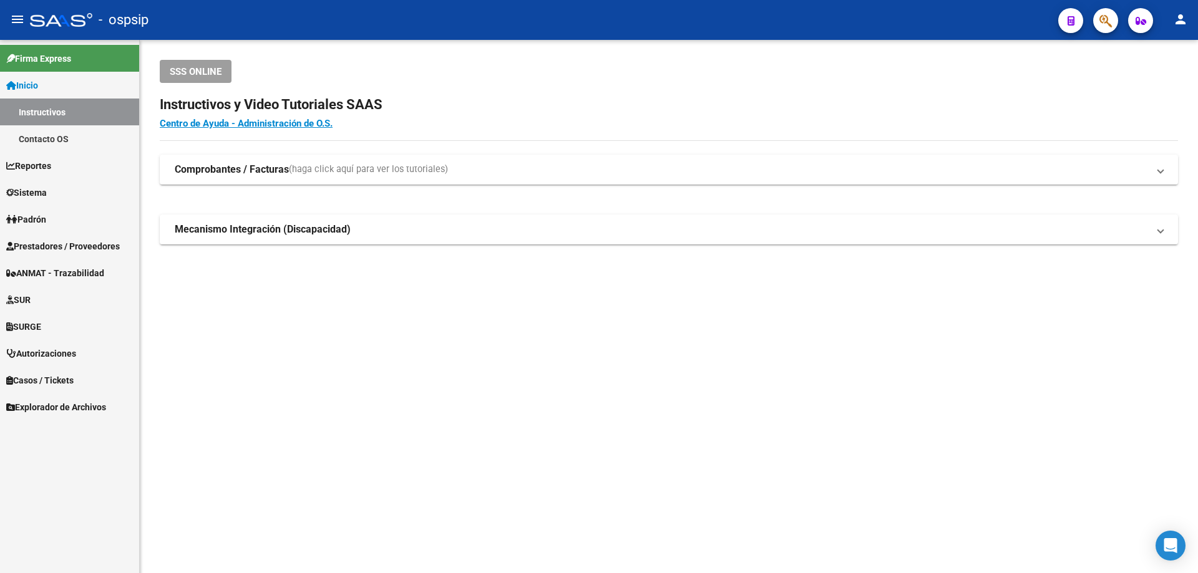 This screenshot has height=573, width=1198. I want to click on span: SURGE, so click(24, 327).